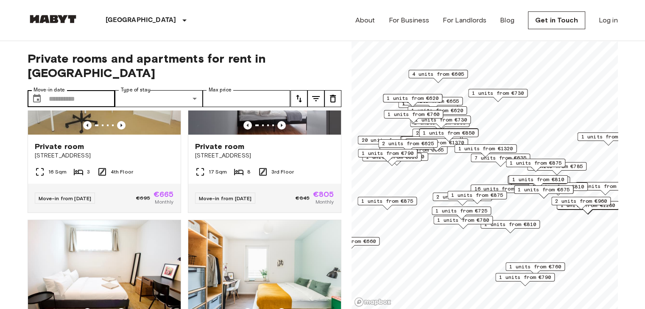 This screenshot has height=309, width=645. What do you see at coordinates (408, 144) in the screenshot?
I see `span: 2 units from €625` at bounding box center [408, 144].